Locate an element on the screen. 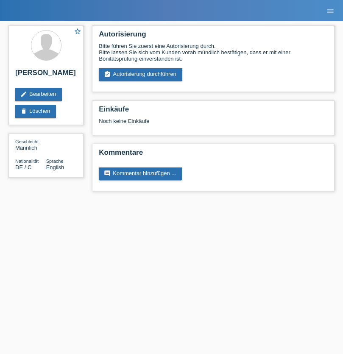 The width and height of the screenshot is (343, 354). i: delete is located at coordinates (24, 111).